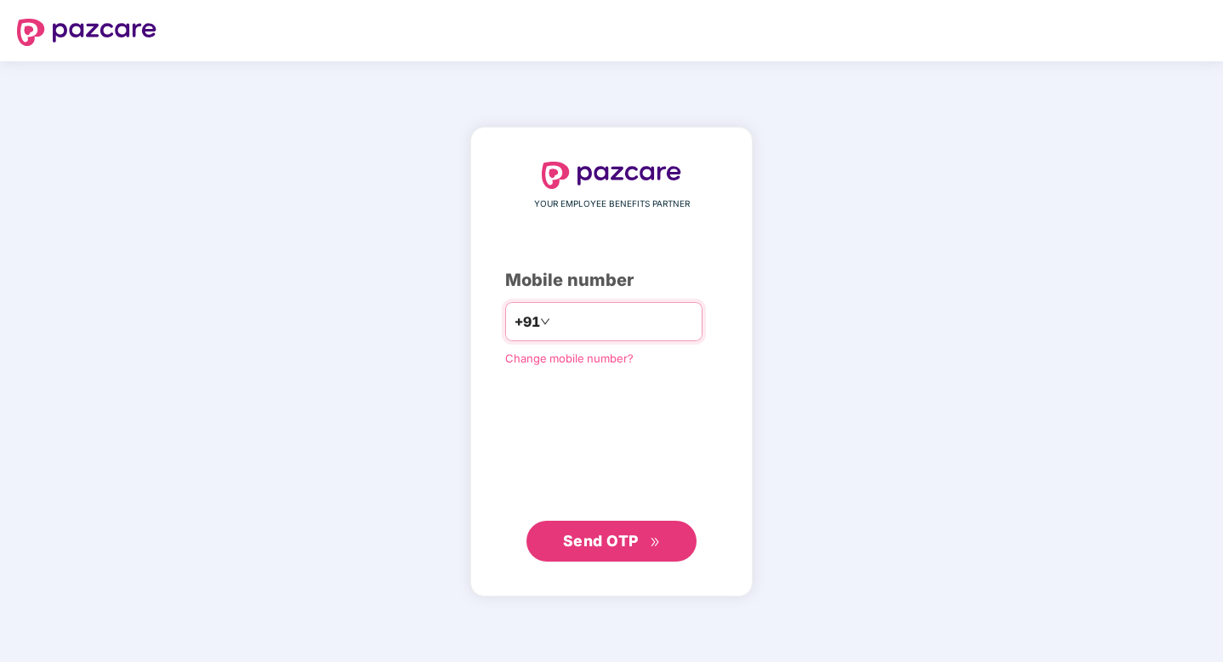 The image size is (1223, 662). What do you see at coordinates (600, 540) in the screenshot?
I see `span: Send OTP` at bounding box center [600, 540].